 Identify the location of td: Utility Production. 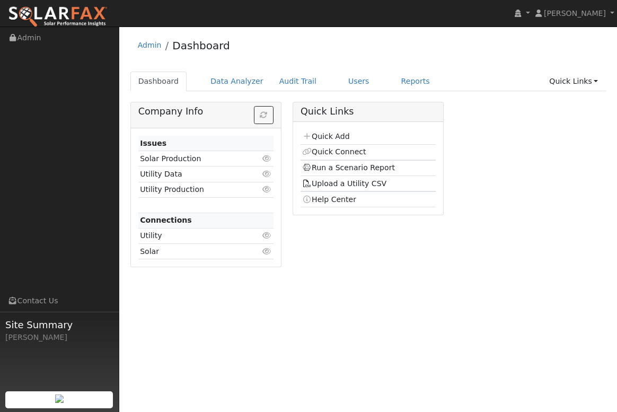
(195, 189).